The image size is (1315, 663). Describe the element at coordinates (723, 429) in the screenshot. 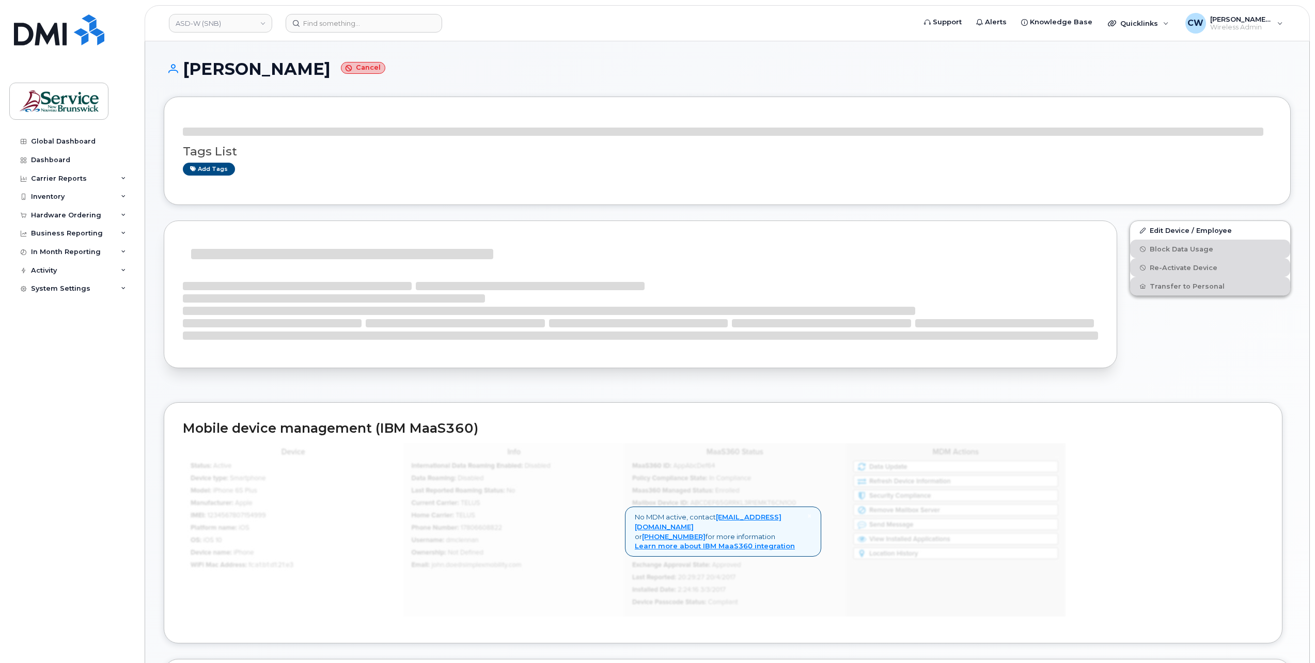

I see `h2: Mobile device management (IBM MaaS360)` at that location.